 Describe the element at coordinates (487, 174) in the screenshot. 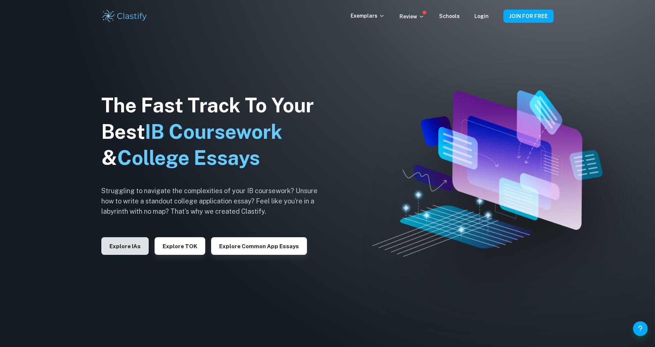

I see `img: Clastify hero` at that location.